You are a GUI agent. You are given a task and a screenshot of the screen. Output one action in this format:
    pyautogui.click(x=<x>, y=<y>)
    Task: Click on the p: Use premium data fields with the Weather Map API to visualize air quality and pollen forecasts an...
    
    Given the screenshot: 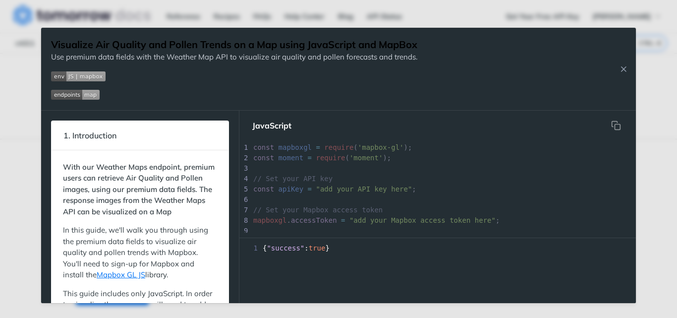 What is the action you would take?
    pyautogui.click(x=234, y=57)
    